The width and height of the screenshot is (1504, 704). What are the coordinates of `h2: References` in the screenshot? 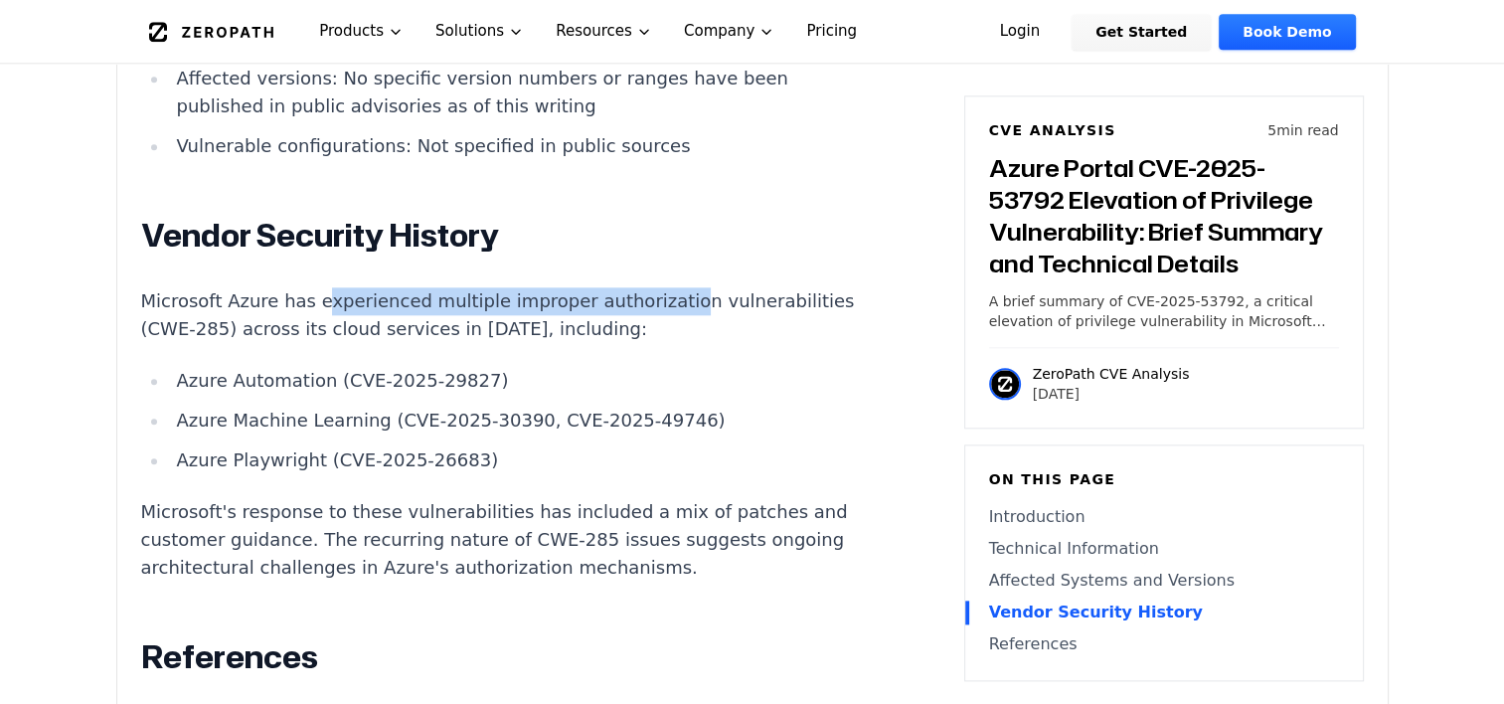 It's located at (511, 657).